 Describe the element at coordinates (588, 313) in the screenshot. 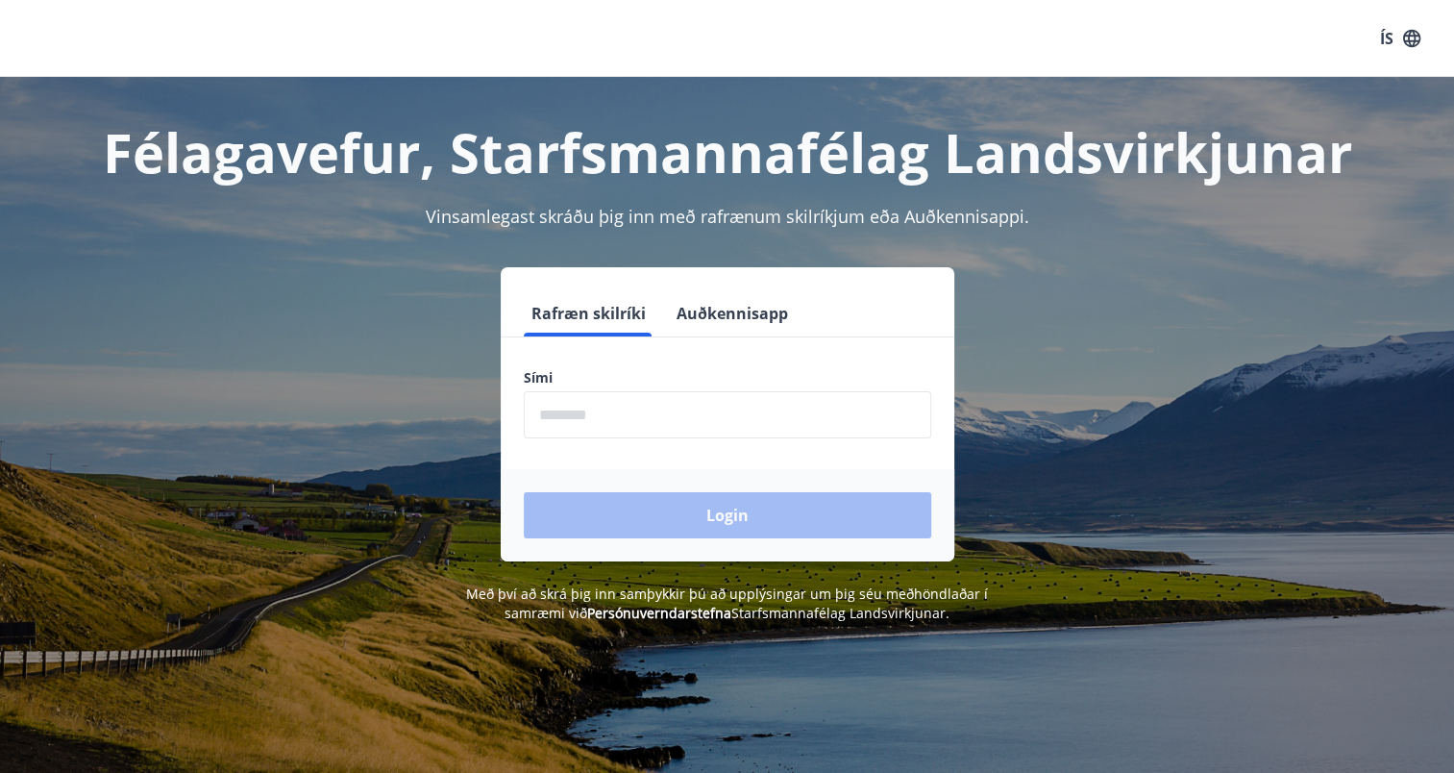

I see `button: Rafræn skilríki` at that location.